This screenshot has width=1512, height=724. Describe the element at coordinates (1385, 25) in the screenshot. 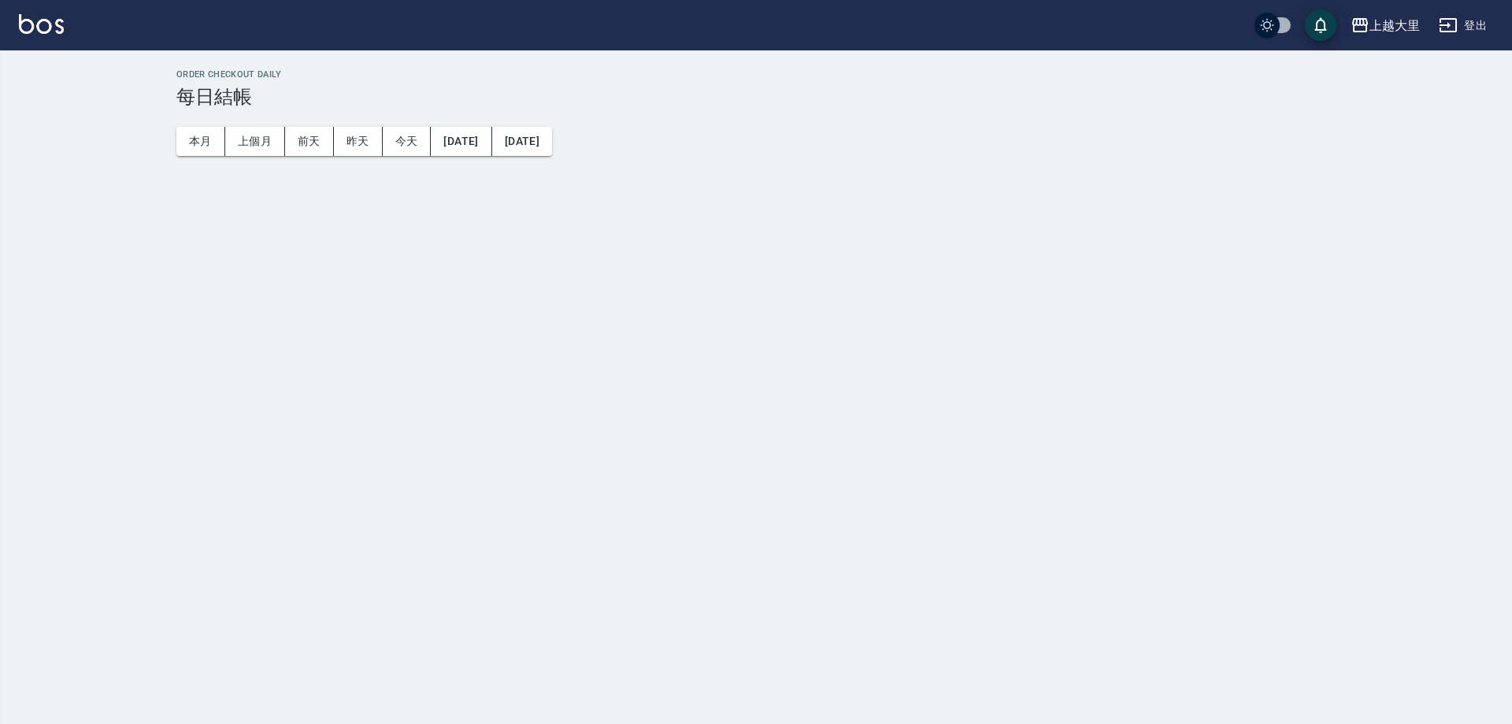

I see `button: 上越大里` at that location.